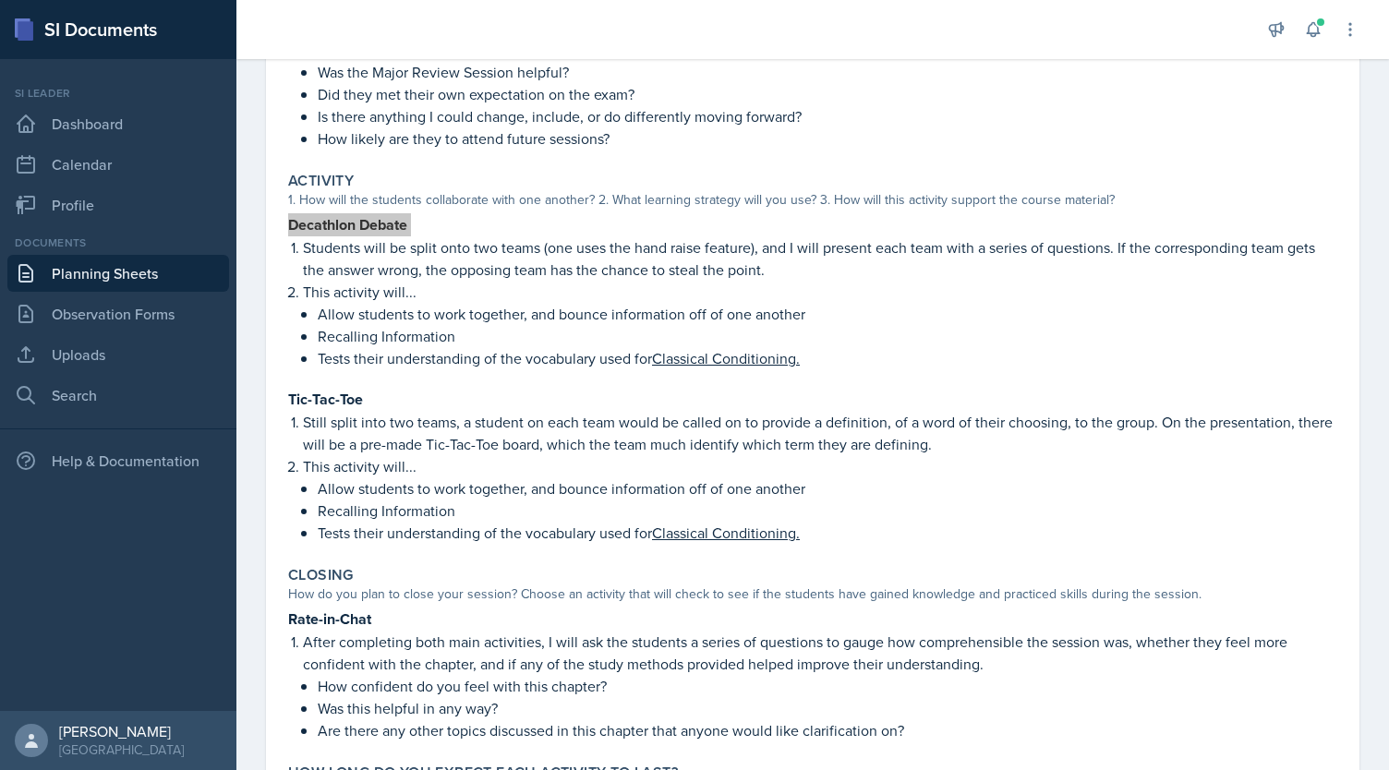 The height and width of the screenshot is (770, 1389). Describe the element at coordinates (330, 619) in the screenshot. I see `strong: Rate-in-Chat` at that location.